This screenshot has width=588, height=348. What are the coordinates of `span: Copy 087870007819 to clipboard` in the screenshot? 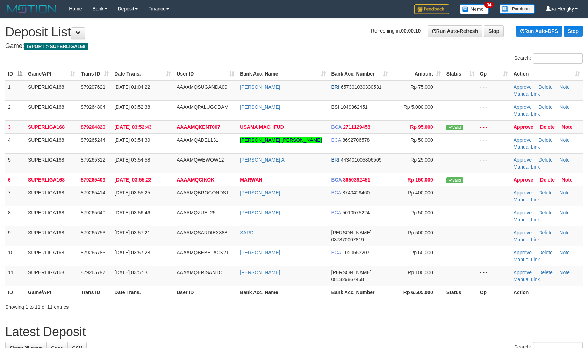 It's located at (347, 239).